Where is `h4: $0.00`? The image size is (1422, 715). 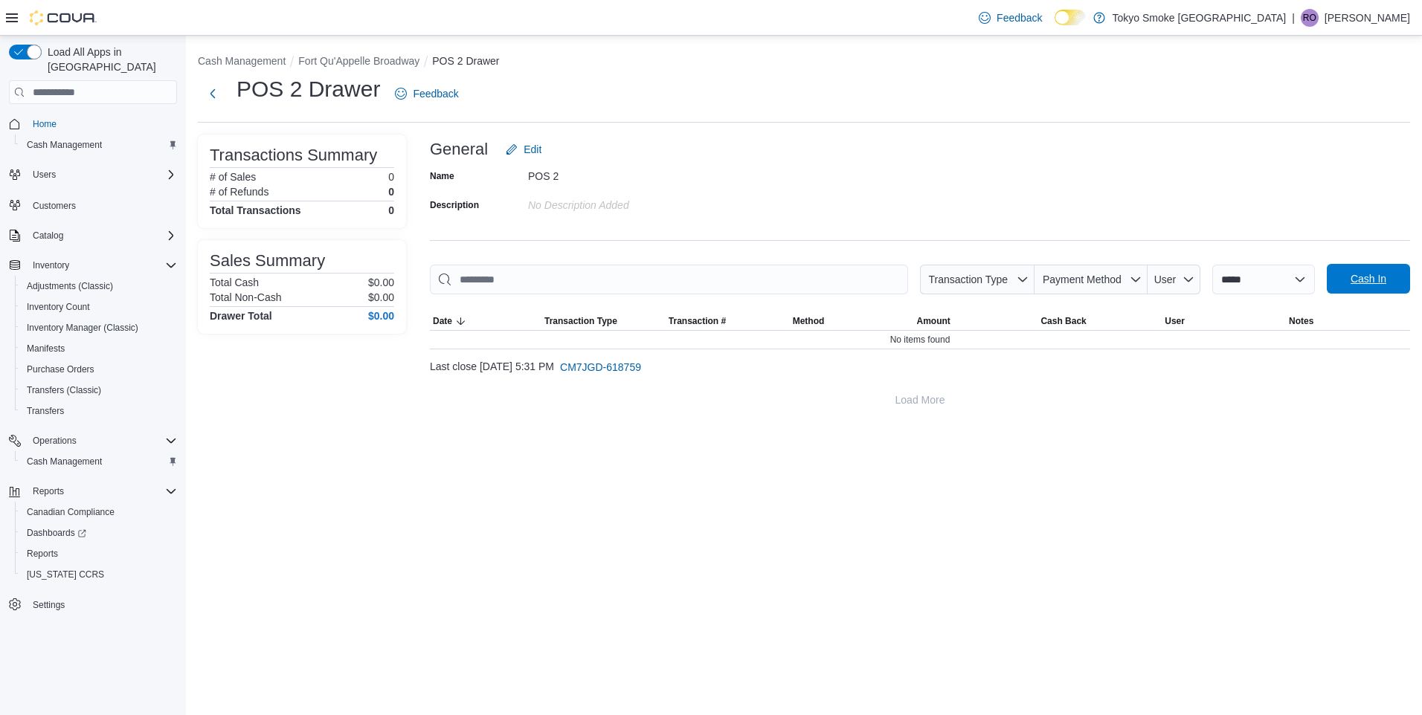
h4: $0.00 is located at coordinates (381, 316).